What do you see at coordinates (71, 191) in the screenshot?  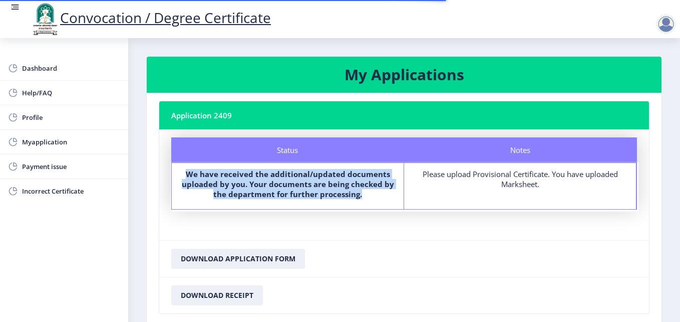 I see `span: Incorrect Certificate` at bounding box center [71, 191].